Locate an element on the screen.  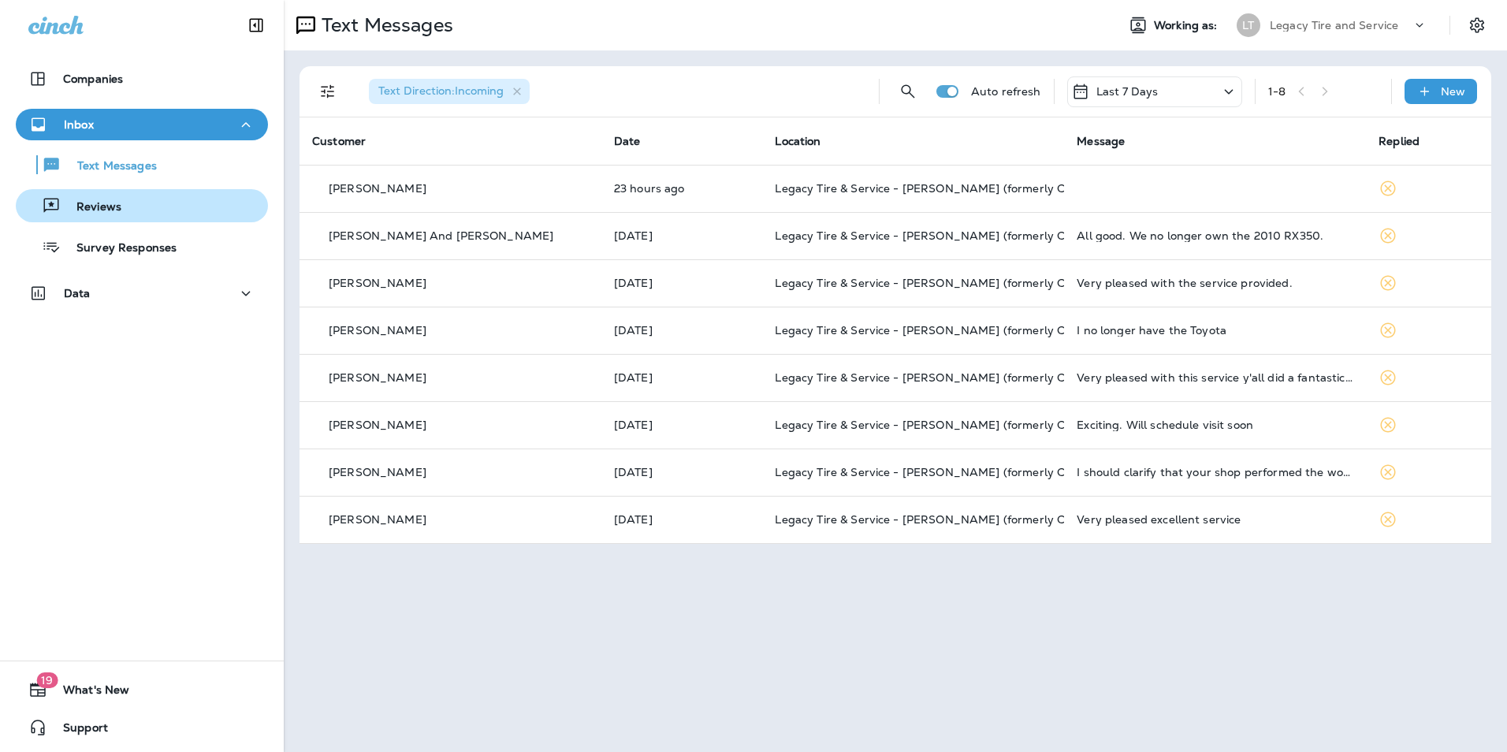
div: Exciting. Will schedule visit soon is located at coordinates (1214, 425).